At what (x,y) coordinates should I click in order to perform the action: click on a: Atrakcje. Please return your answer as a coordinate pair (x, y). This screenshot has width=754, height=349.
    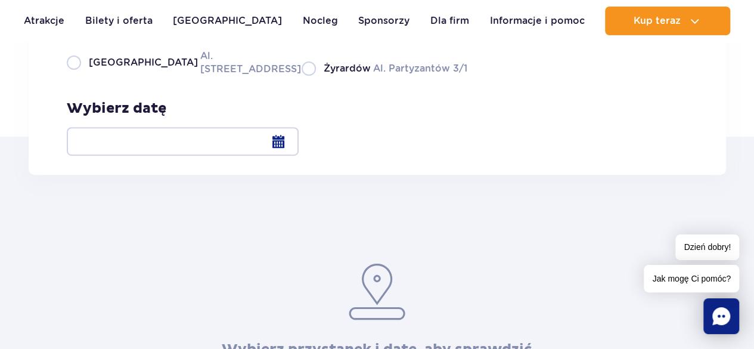
    Looking at the image, I should click on (44, 21).